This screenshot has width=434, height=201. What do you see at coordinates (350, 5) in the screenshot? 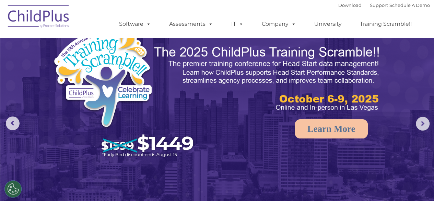
I see `a: Download` at bounding box center [350, 5].